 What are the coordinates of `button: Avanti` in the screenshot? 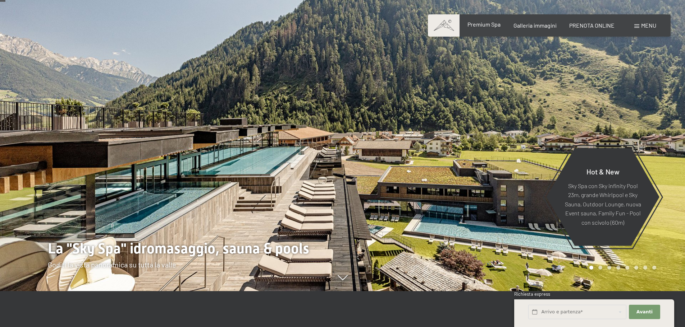 It's located at (644, 312).